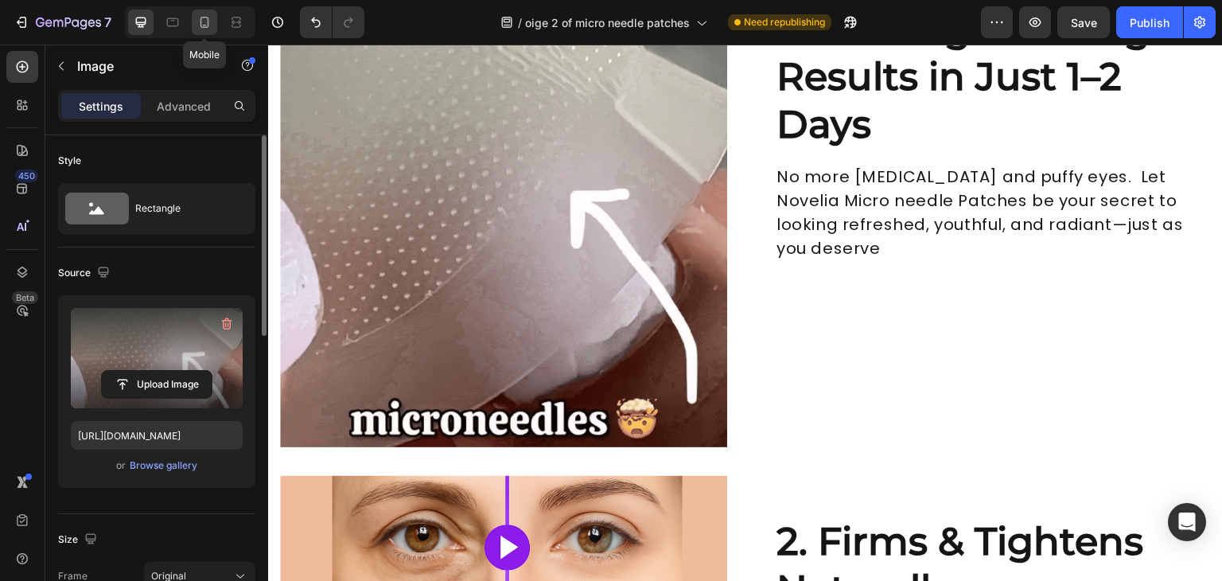 The height and width of the screenshot is (581, 1222). I want to click on p: 7, so click(107, 22).